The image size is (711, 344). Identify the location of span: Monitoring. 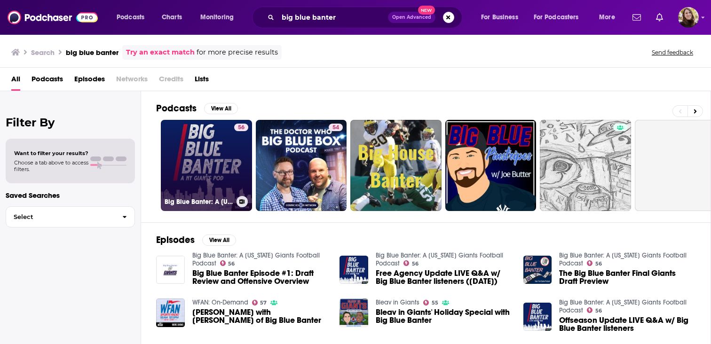
(217, 17).